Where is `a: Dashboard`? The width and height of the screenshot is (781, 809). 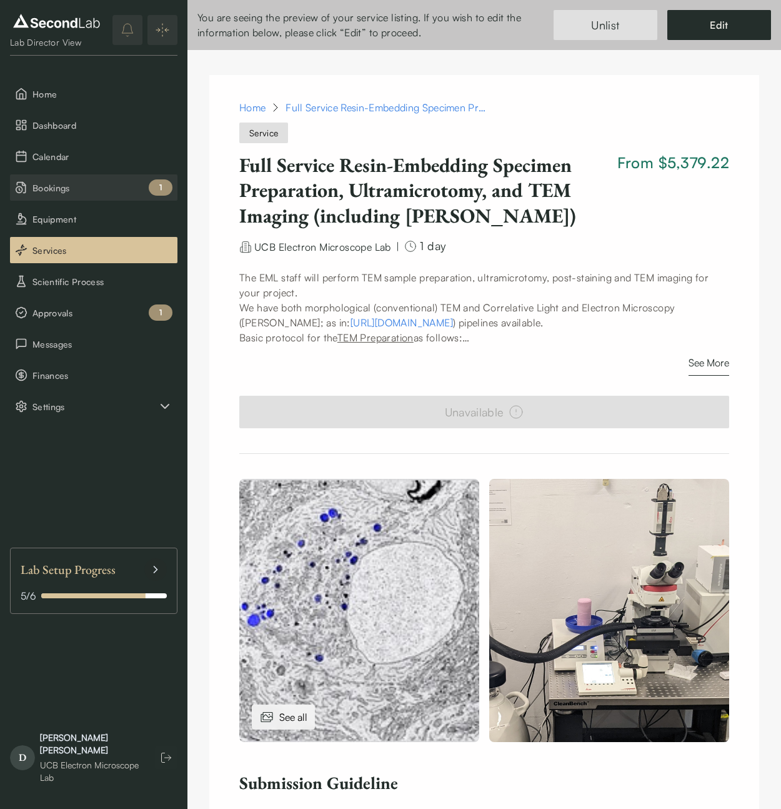 a: Dashboard is located at coordinates (94, 125).